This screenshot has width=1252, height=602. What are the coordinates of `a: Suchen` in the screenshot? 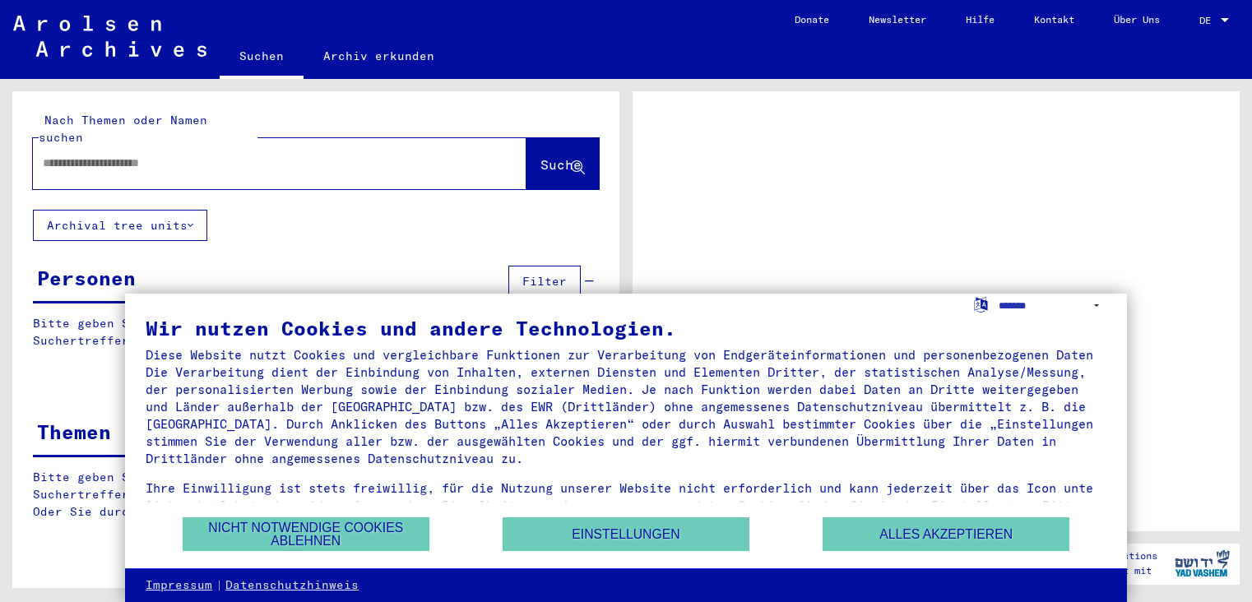 It's located at (262, 58).